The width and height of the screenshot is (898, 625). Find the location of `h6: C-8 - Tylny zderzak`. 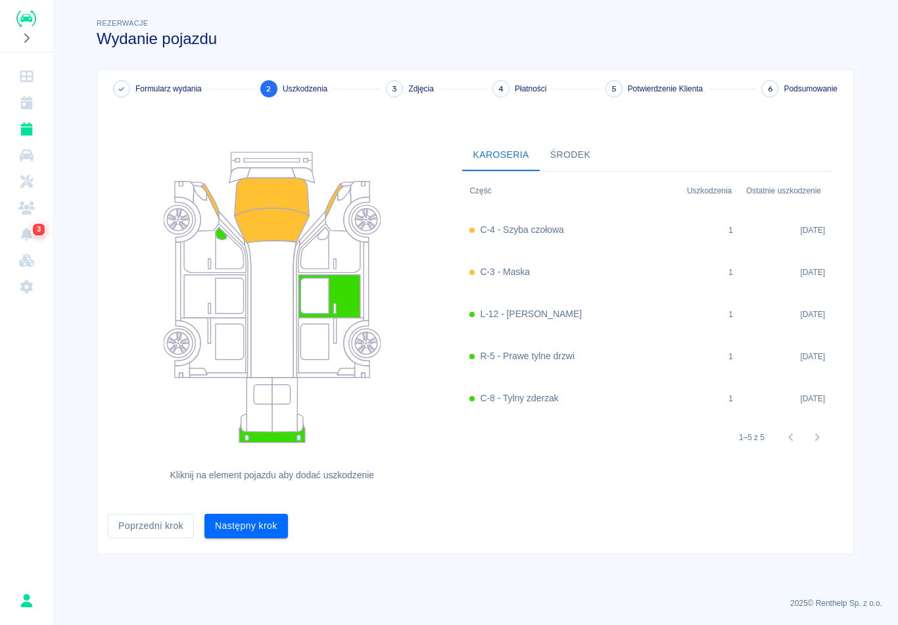

h6: C-8 - Tylny zderzak is located at coordinates (519, 398).